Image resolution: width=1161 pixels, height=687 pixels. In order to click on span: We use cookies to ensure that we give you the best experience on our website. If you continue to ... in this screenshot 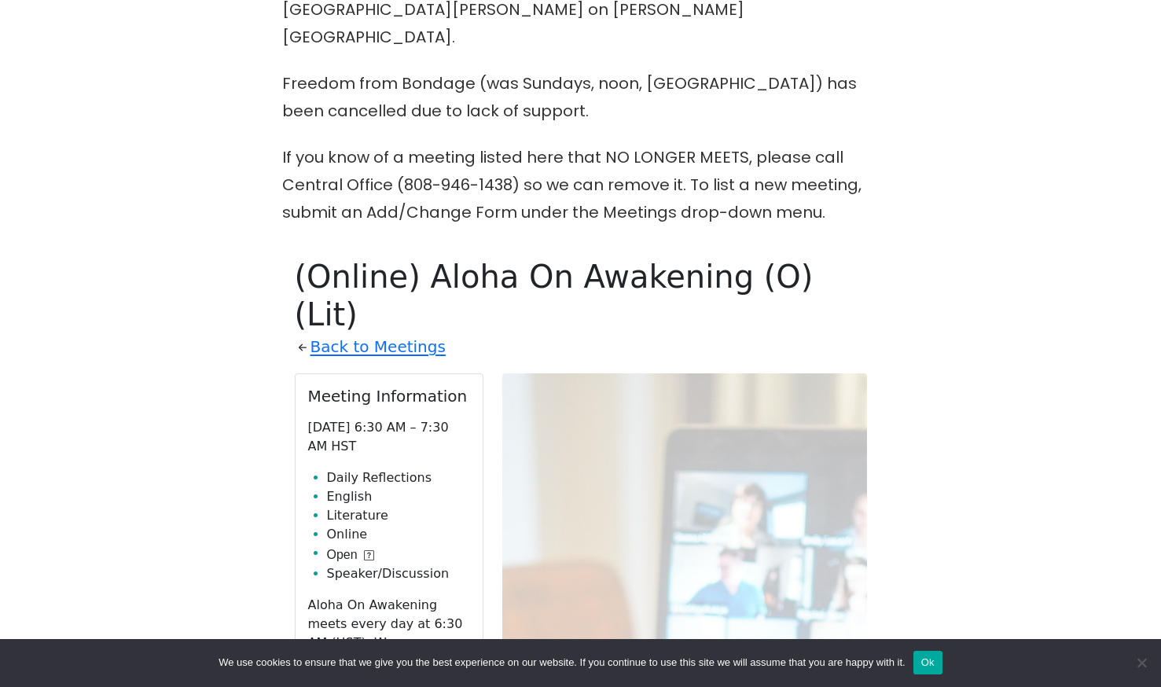, I will do `click(561, 663)`.